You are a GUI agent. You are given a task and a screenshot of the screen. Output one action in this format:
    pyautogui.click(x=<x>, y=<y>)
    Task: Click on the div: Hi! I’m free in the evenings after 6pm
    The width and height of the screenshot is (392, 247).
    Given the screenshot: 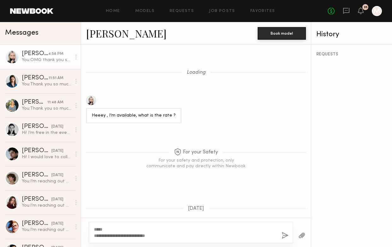 What is the action you would take?
    pyautogui.click(x=46, y=133)
    